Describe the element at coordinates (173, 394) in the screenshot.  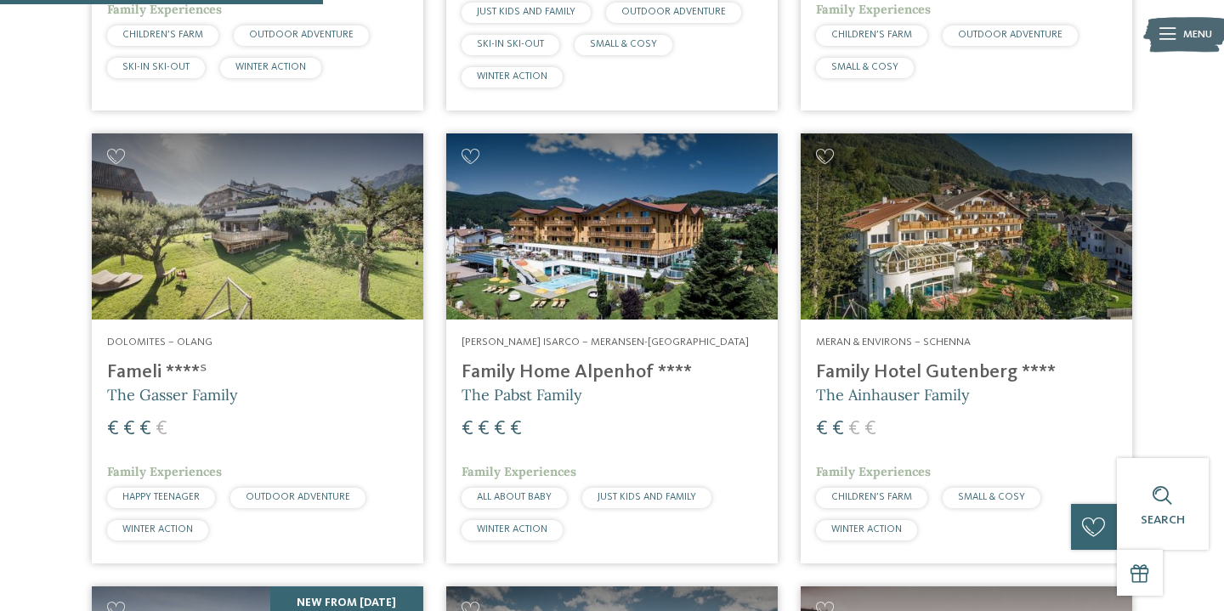
I see `span: The Gasser Family` at that location.